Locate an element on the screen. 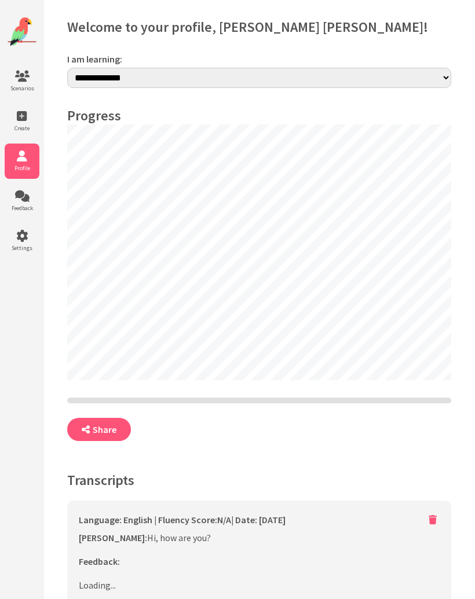  h4: Feedback: is located at coordinates (259, 562).